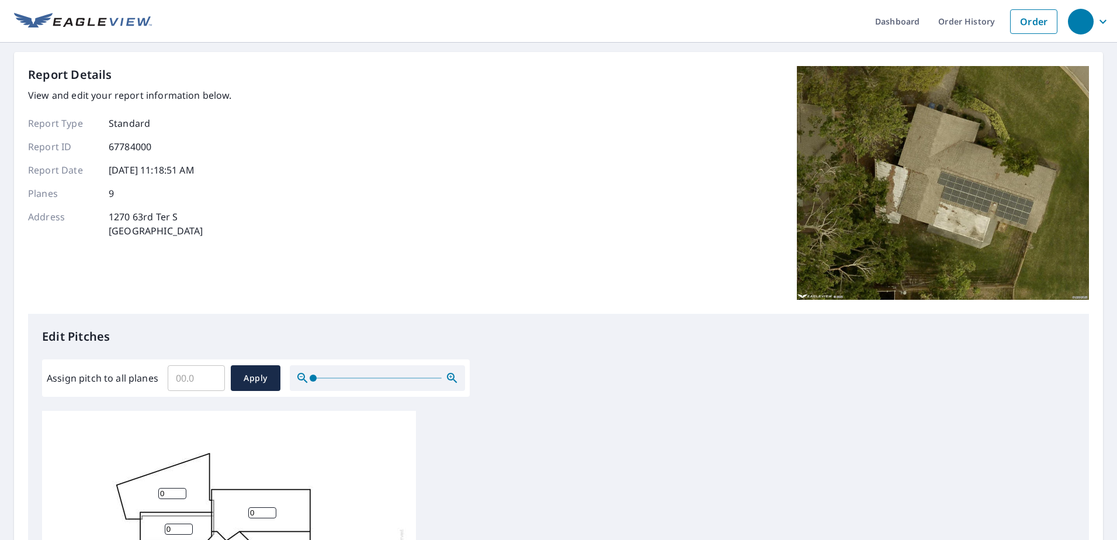  What do you see at coordinates (70, 75) in the screenshot?
I see `p: Report Details` at bounding box center [70, 75].